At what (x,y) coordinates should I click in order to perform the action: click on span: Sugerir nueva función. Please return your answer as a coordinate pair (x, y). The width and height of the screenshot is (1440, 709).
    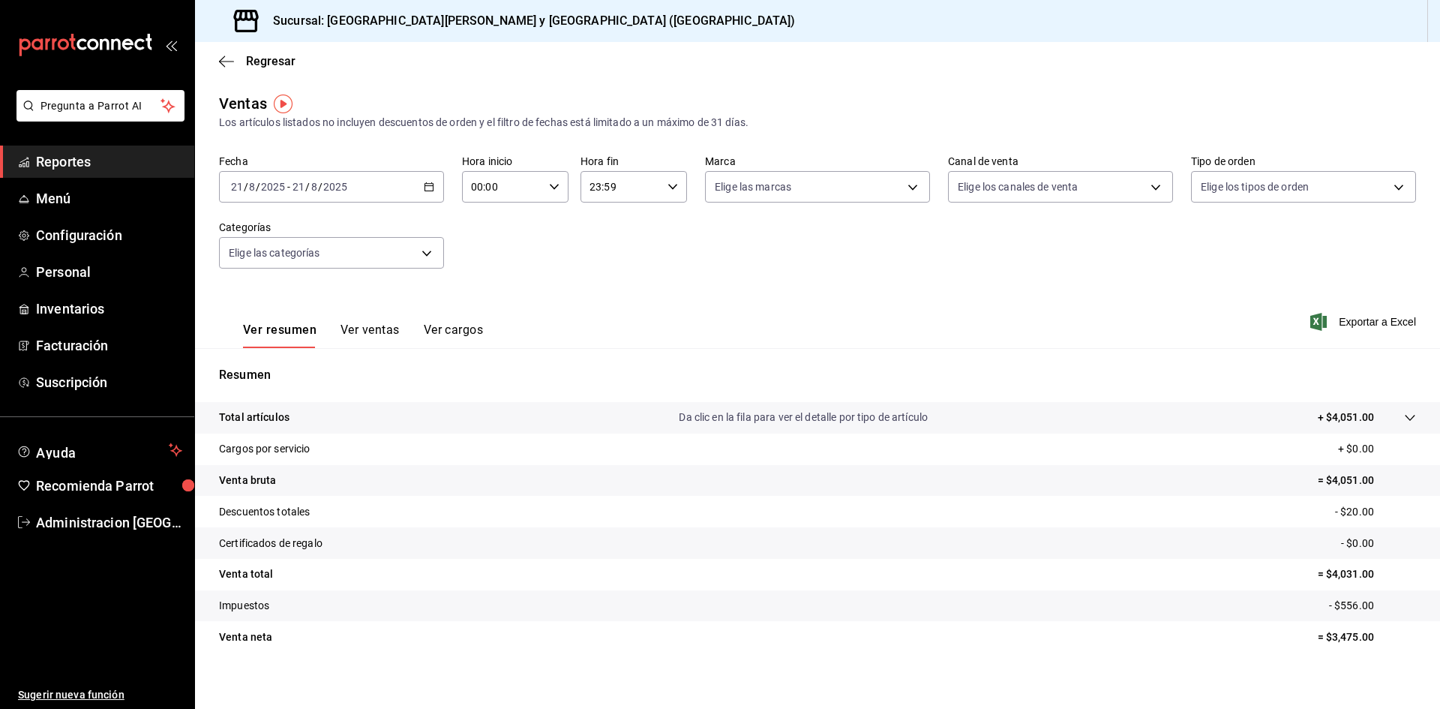
    Looking at the image, I should click on (100, 694).